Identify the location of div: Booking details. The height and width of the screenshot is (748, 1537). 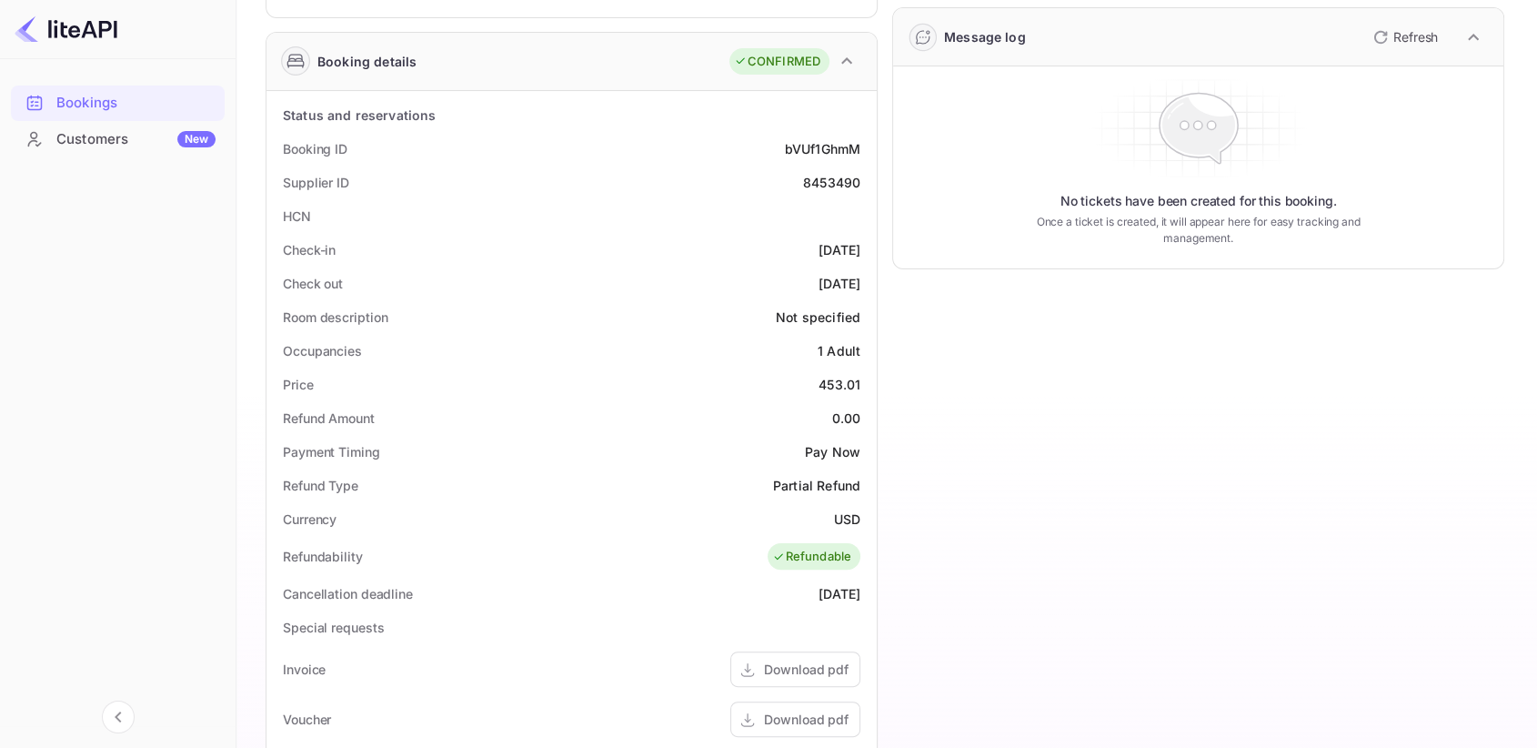
(366, 61).